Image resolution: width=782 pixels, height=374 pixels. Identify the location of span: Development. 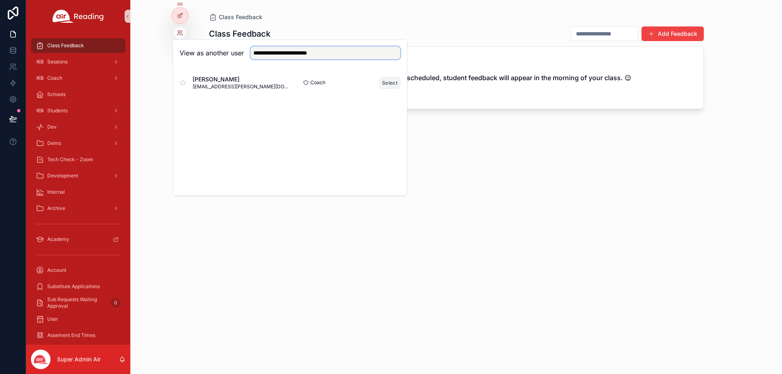
(63, 176).